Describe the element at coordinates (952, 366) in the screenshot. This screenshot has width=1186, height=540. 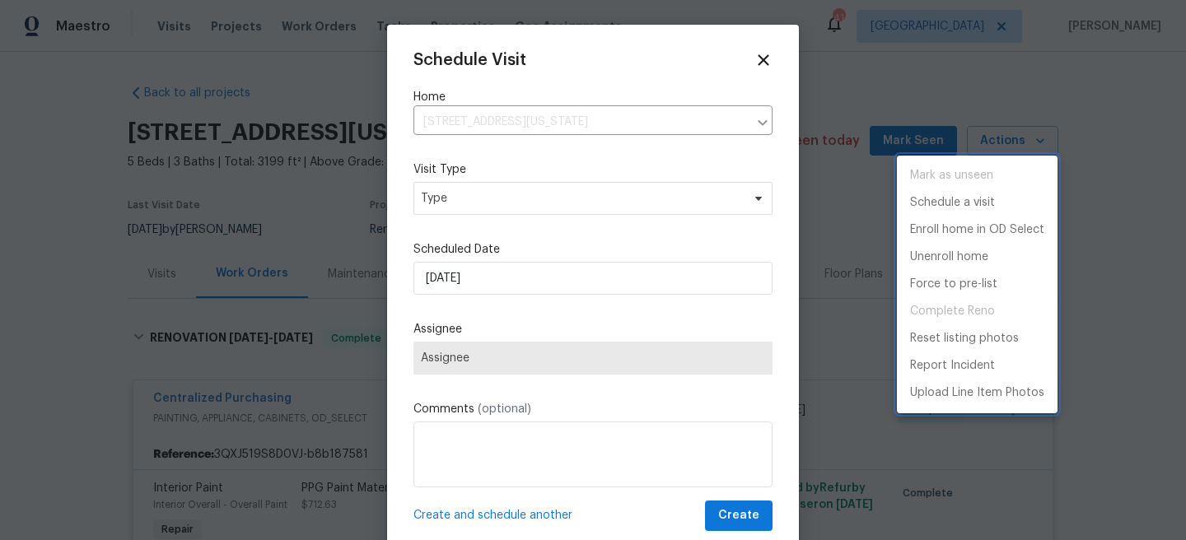
I see `p: Report Incident` at that location.